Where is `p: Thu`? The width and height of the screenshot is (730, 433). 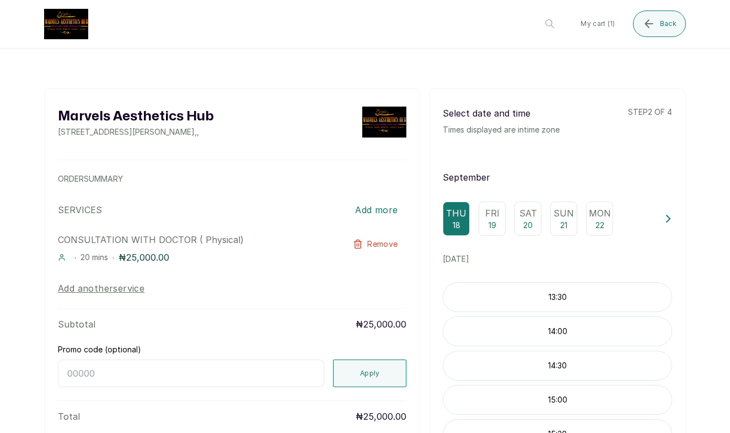 p: Thu is located at coordinates (456, 213).